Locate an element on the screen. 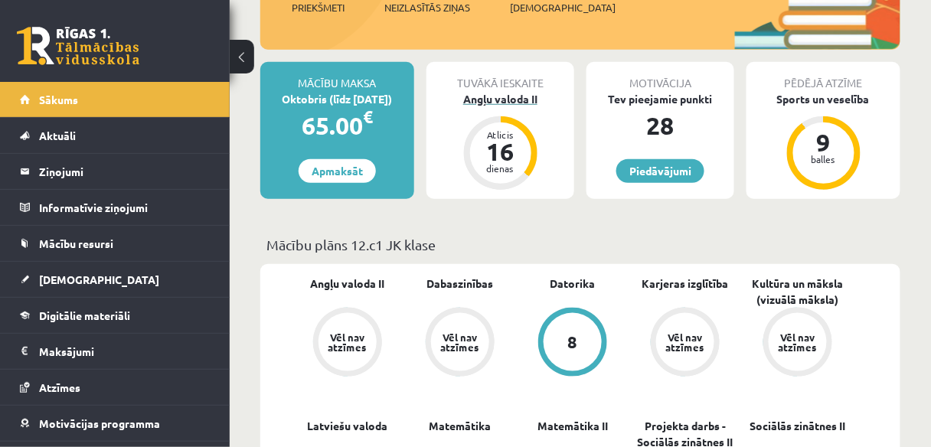  a: Atzīmes is located at coordinates (115, 387).